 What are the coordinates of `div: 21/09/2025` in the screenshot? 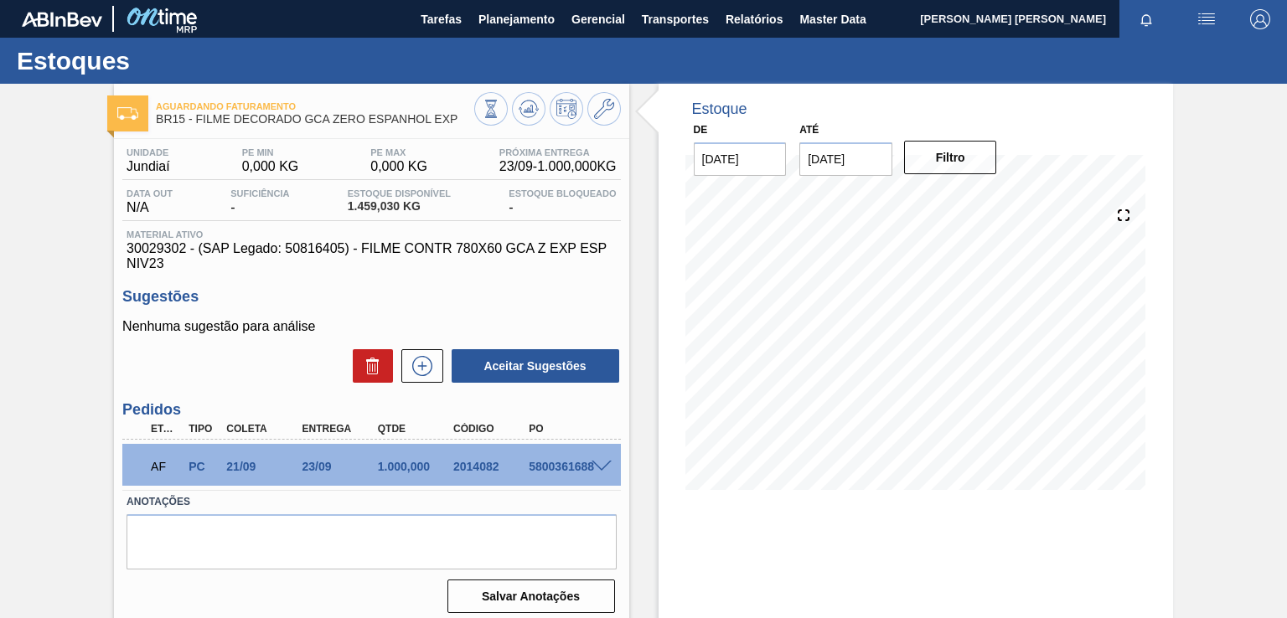 It's located at (263, 467).